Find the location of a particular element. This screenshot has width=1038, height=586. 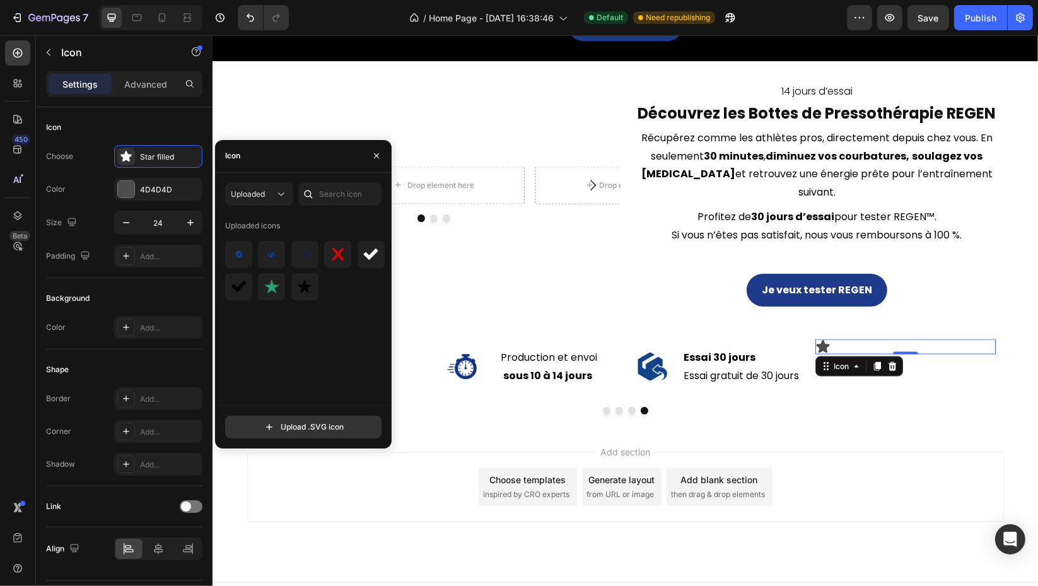

span: Default is located at coordinates (610, 18).